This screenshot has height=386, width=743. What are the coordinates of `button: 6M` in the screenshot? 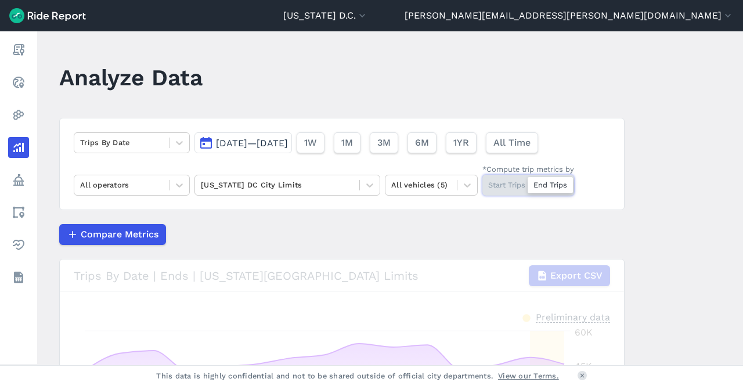 It's located at (422, 143).